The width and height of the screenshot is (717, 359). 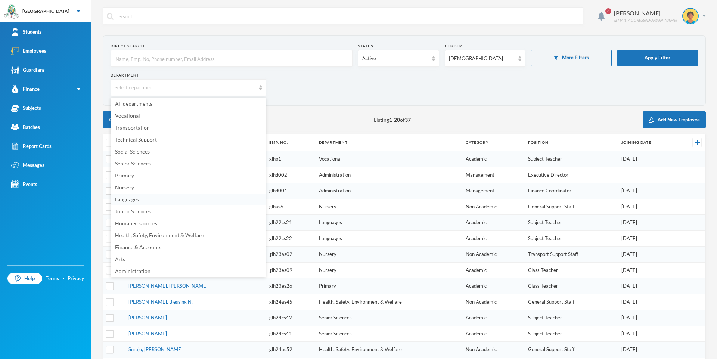 What do you see at coordinates (290, 286) in the screenshot?
I see `td: glh23es26` at bounding box center [290, 286].